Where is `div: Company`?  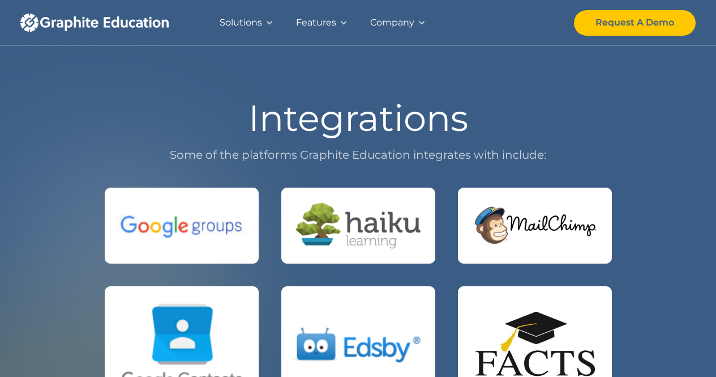 div: Company is located at coordinates (392, 23).